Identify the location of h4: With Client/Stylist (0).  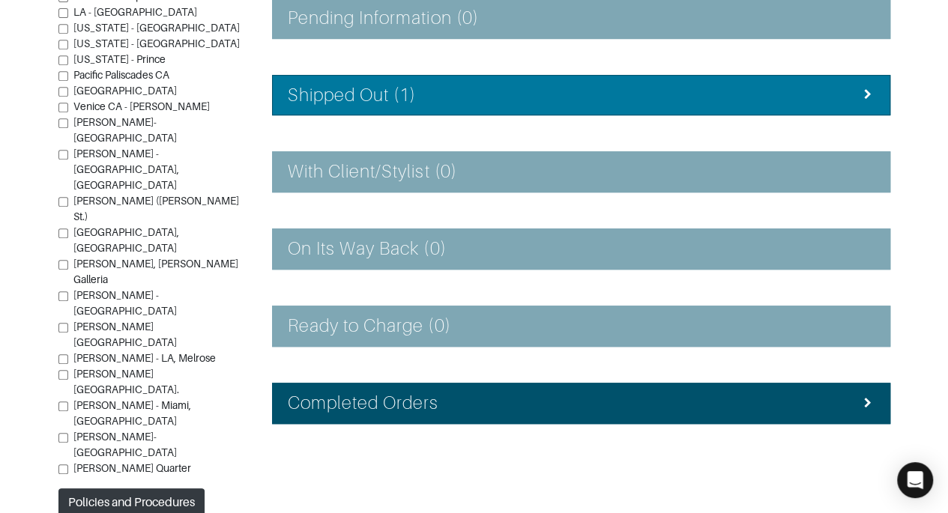
(372, 172).